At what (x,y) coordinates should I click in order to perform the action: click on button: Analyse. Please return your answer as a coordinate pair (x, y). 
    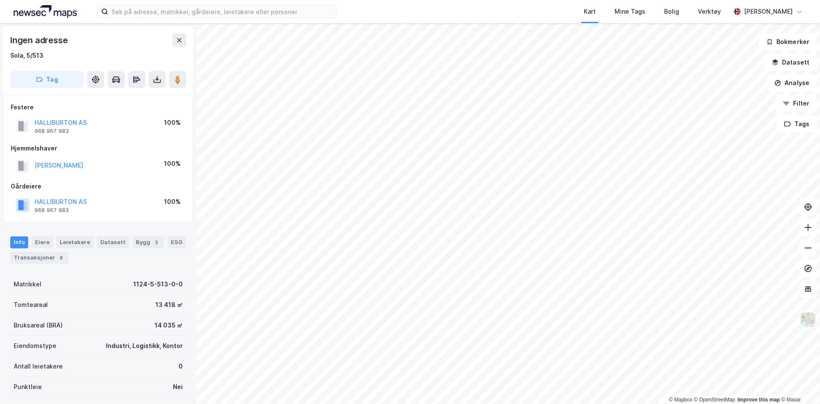
    Looking at the image, I should click on (792, 83).